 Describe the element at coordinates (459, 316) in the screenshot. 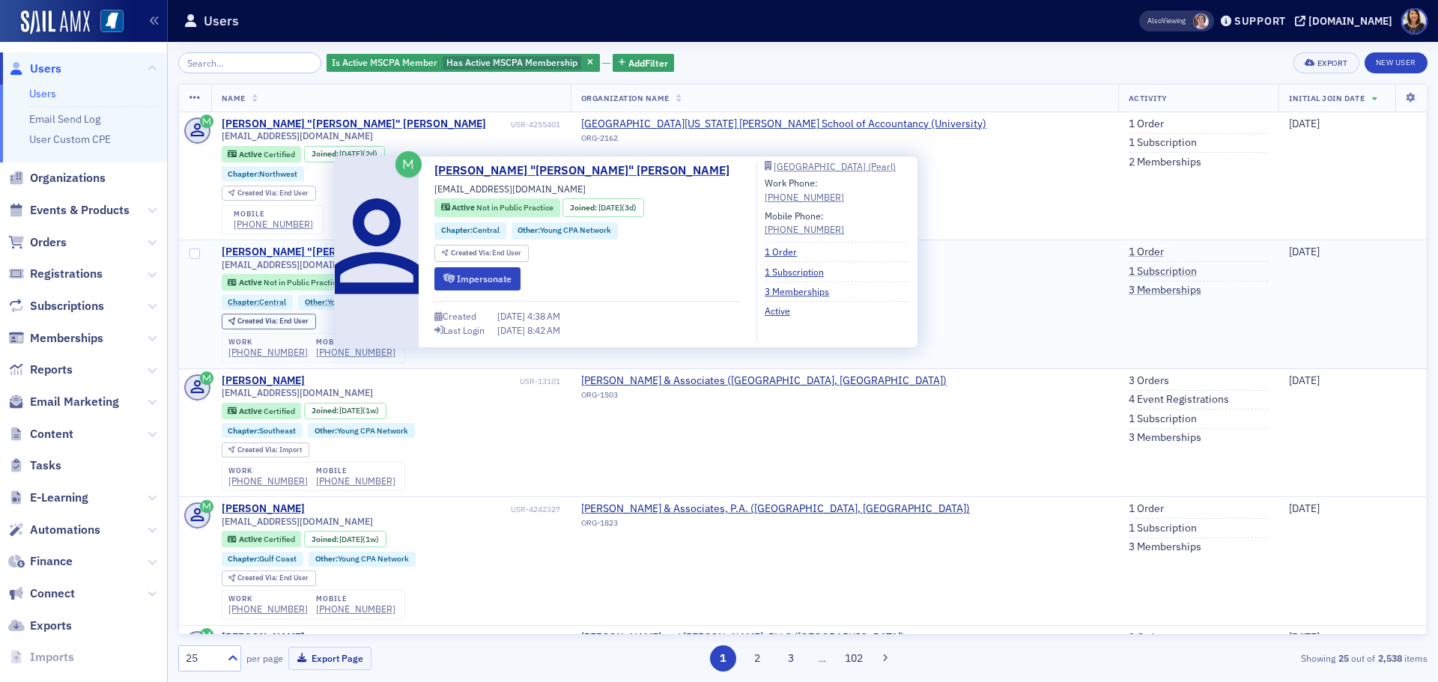

I see `div: Created` at that location.